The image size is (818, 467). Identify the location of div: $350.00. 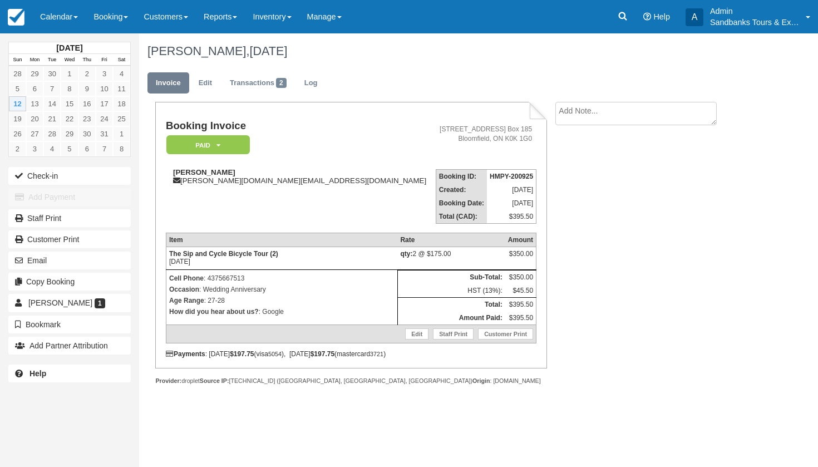
(521, 258).